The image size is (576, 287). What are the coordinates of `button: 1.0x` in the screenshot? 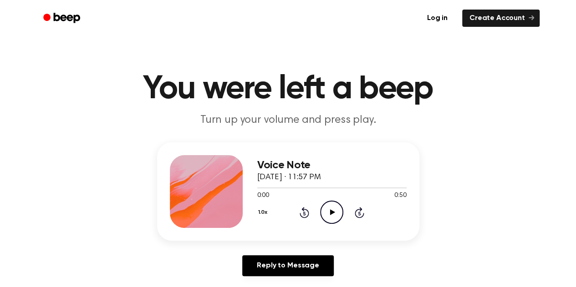 It's located at (264, 213).